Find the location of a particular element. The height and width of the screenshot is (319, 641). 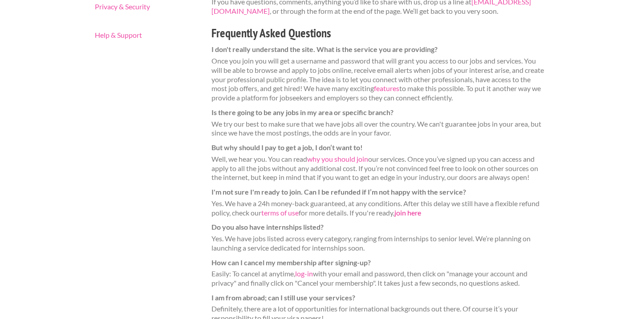

dt: Do you also have internships listed? is located at coordinates (379, 227).